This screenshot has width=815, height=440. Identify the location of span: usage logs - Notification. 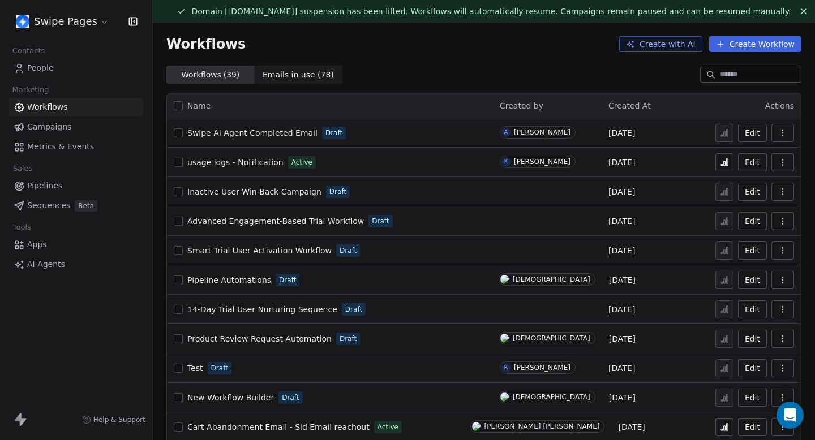
(235, 162).